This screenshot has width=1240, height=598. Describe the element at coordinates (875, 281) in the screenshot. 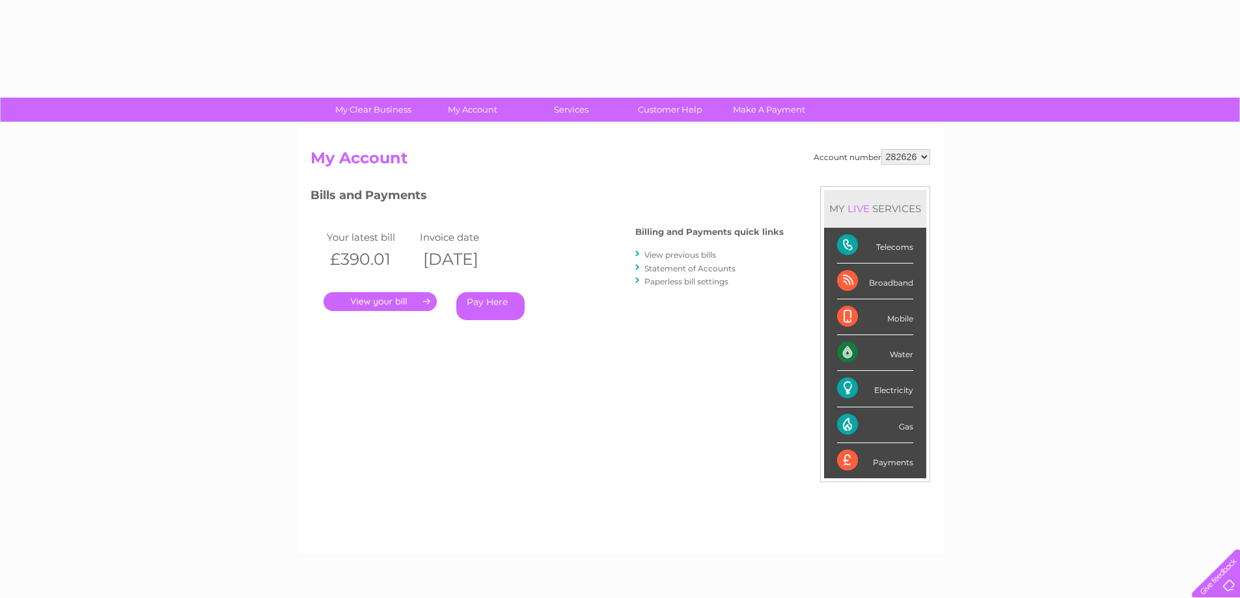

I see `div: Broadband` at that location.